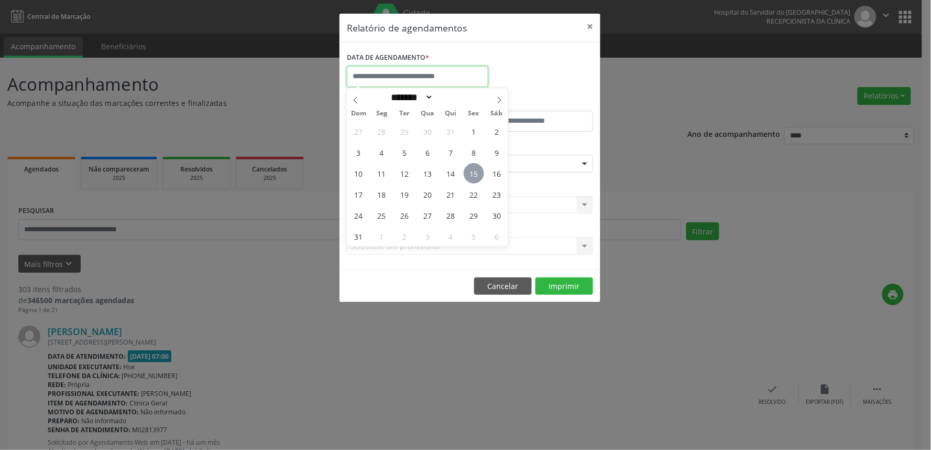  I want to click on span: Agosto 31, 2025, so click(358, 236).